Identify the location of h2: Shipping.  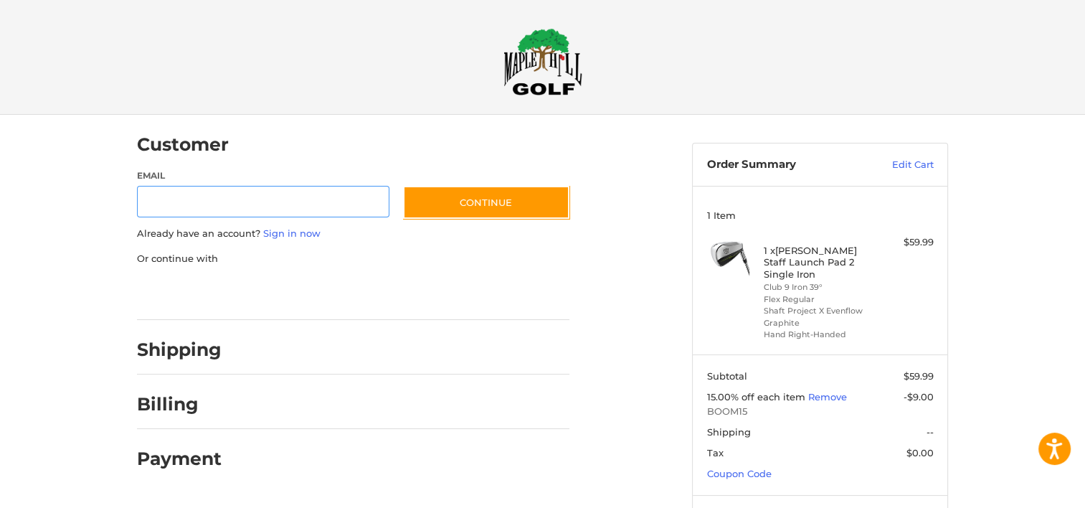
(179, 349).